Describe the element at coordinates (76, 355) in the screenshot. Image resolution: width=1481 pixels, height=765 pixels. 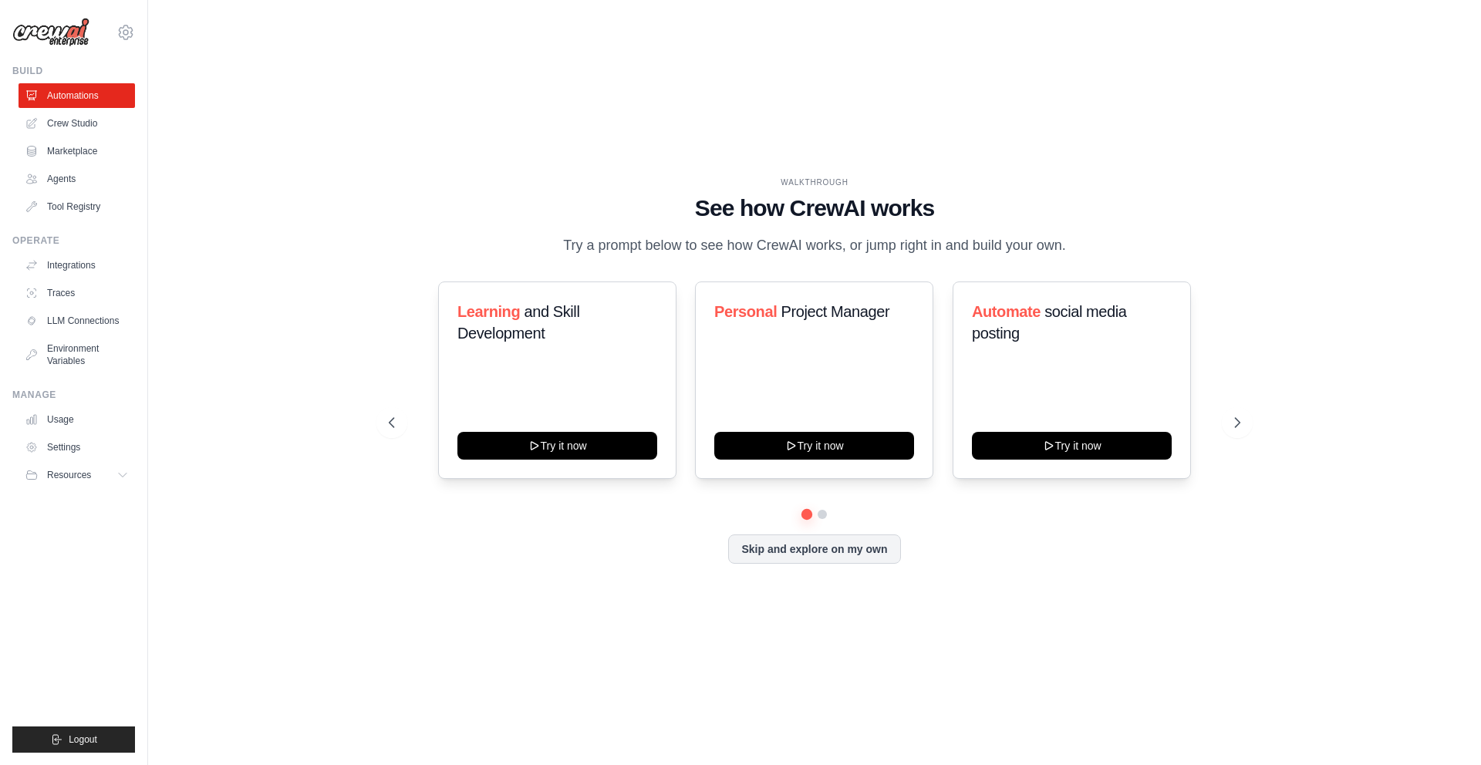
I see `a: Environment Variables` at that location.